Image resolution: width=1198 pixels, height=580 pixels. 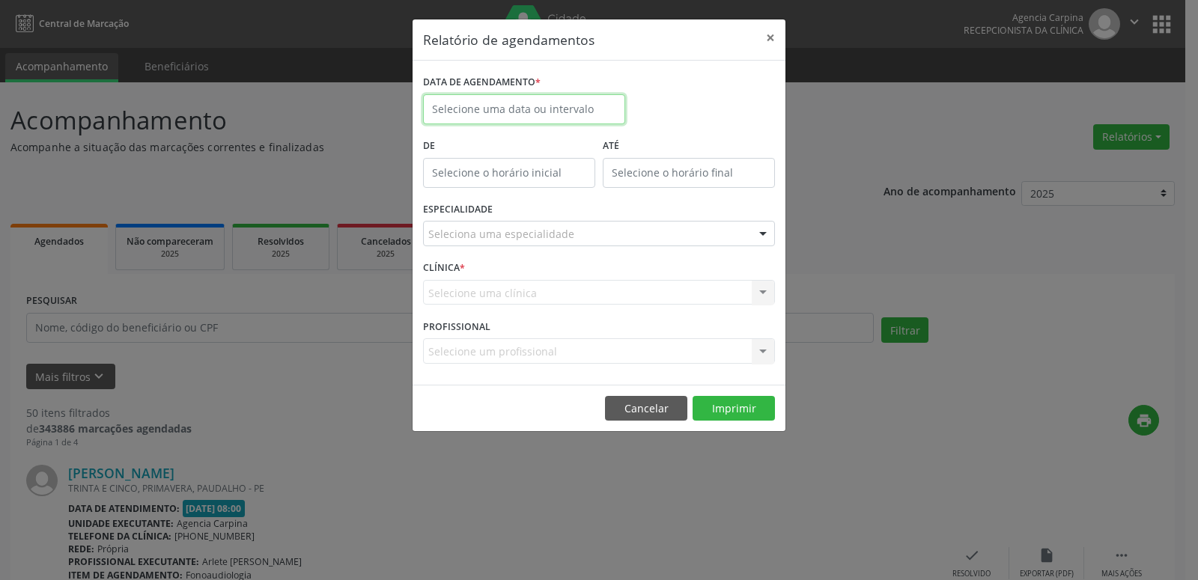 I want to click on button: Cancelar, so click(x=646, y=409).